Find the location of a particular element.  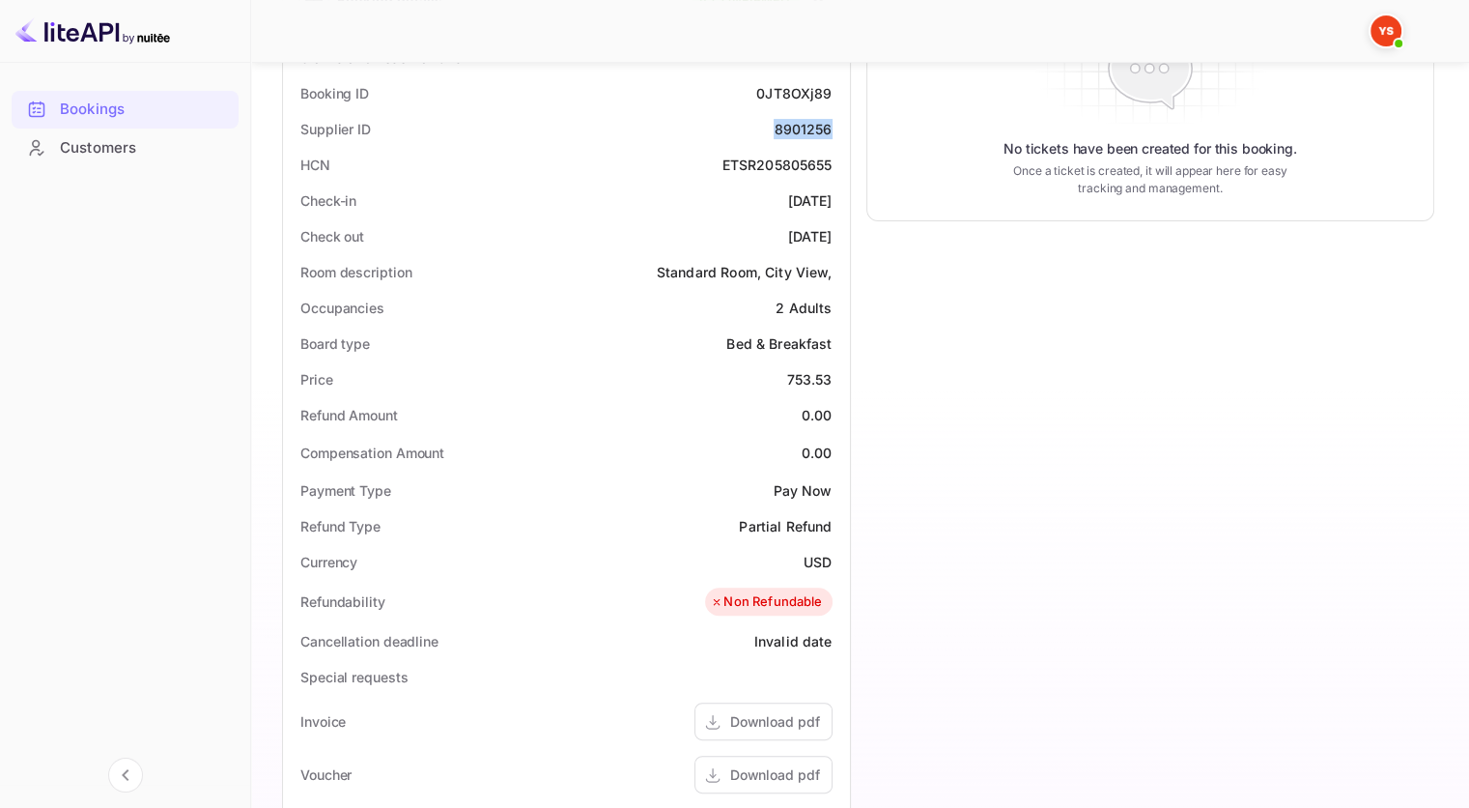

div: Invalid date is located at coordinates (793, 641).